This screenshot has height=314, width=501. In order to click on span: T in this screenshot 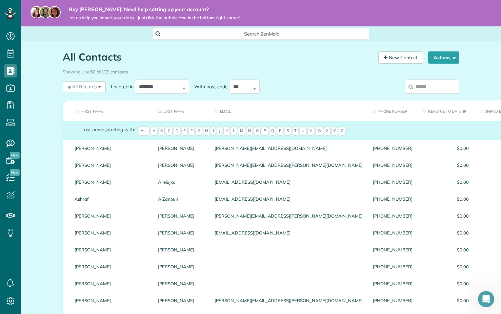, I will do `click(295, 131)`.